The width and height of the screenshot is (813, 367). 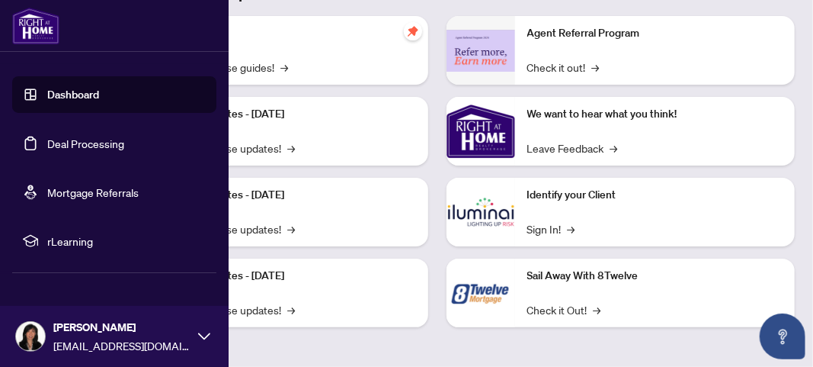 I want to click on a: Dashboard, so click(x=73, y=95).